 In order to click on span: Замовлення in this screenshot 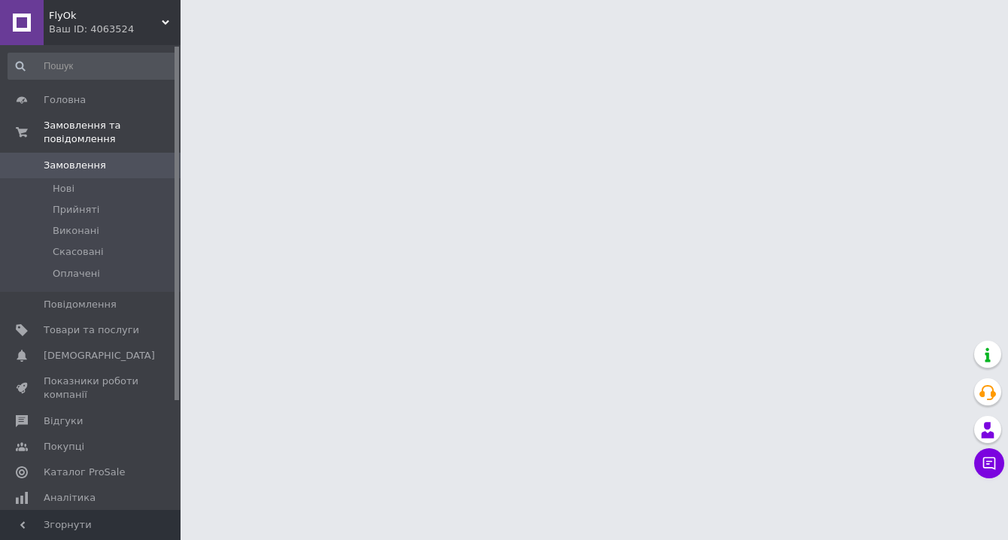, I will do `click(74, 165)`.